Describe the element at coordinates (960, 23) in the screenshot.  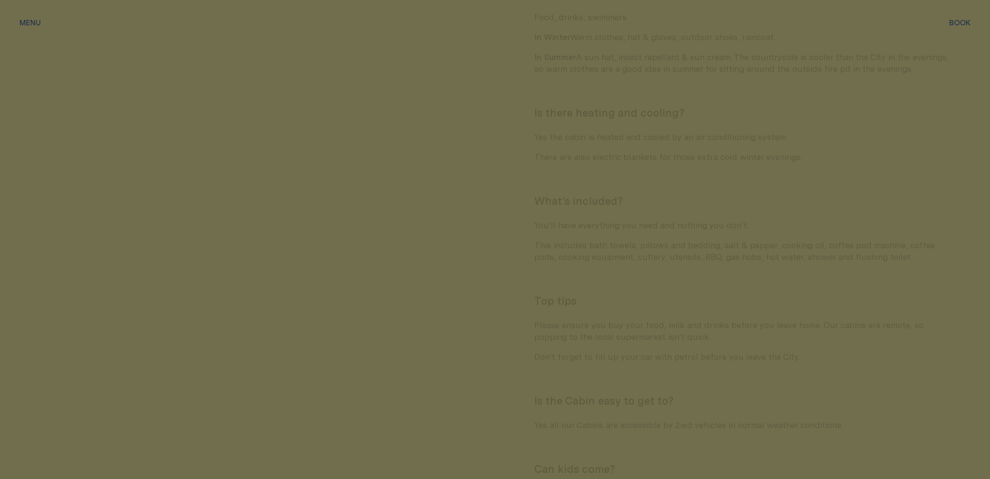
I see `button: show booking tray` at that location.